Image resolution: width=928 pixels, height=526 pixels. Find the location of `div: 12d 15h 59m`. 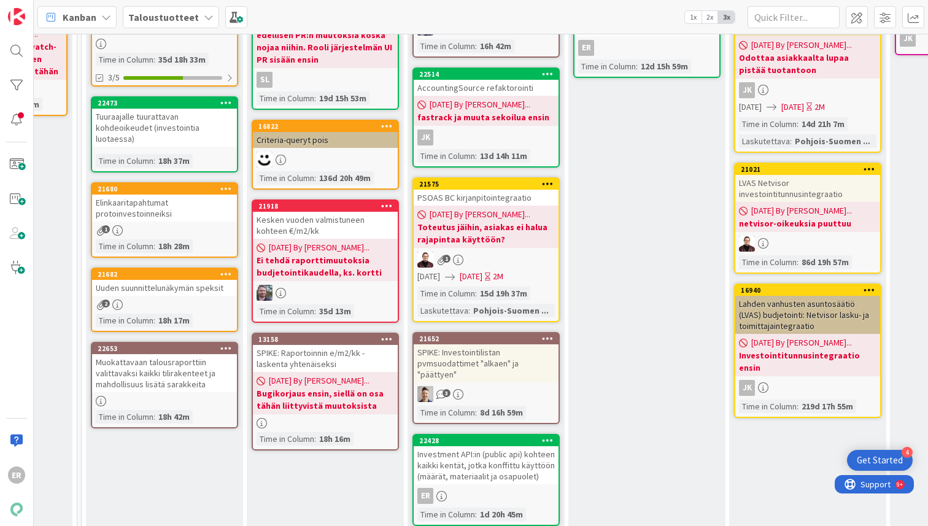

div: 12d 15h 59m is located at coordinates (664, 66).